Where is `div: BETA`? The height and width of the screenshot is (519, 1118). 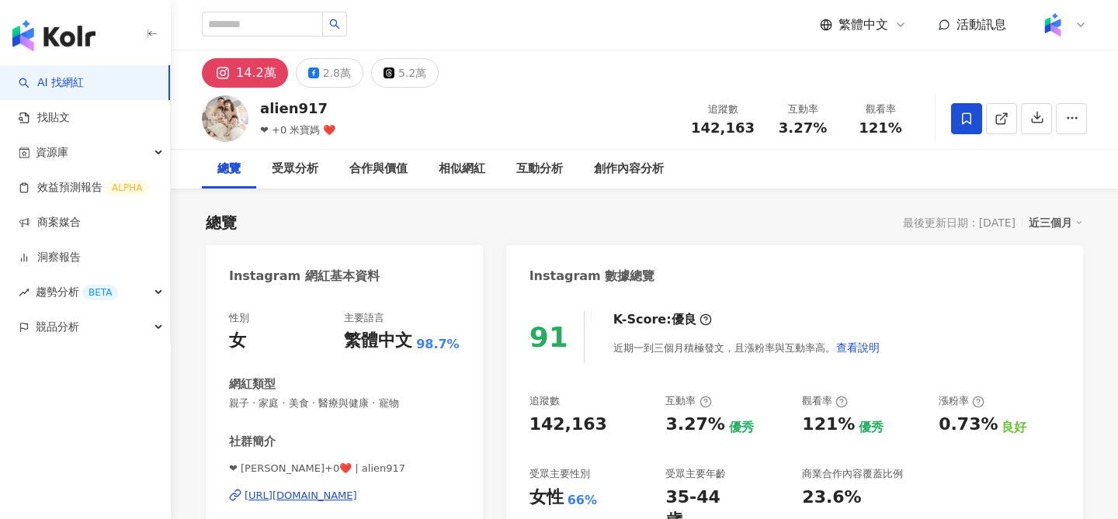 div: BETA is located at coordinates (100, 293).